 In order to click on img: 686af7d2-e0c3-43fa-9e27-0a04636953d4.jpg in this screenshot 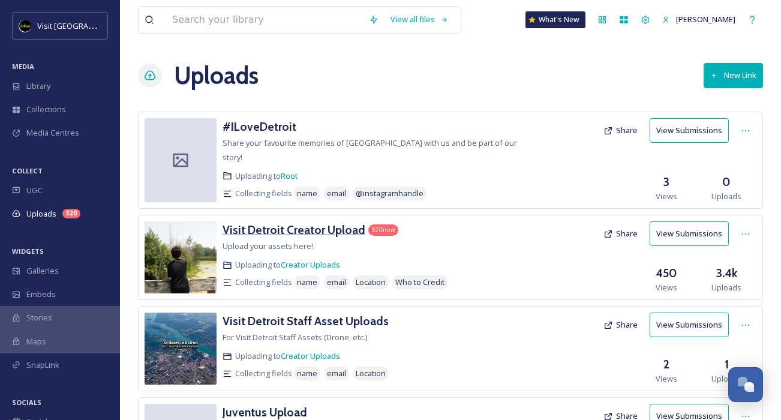, I will do `click(181, 348)`.